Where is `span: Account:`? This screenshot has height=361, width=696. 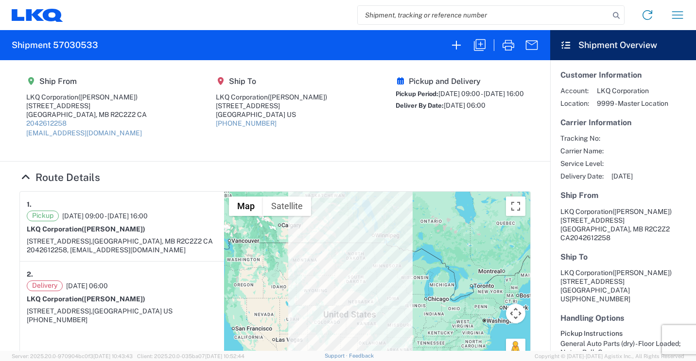 span: Account: is located at coordinates (574, 91).